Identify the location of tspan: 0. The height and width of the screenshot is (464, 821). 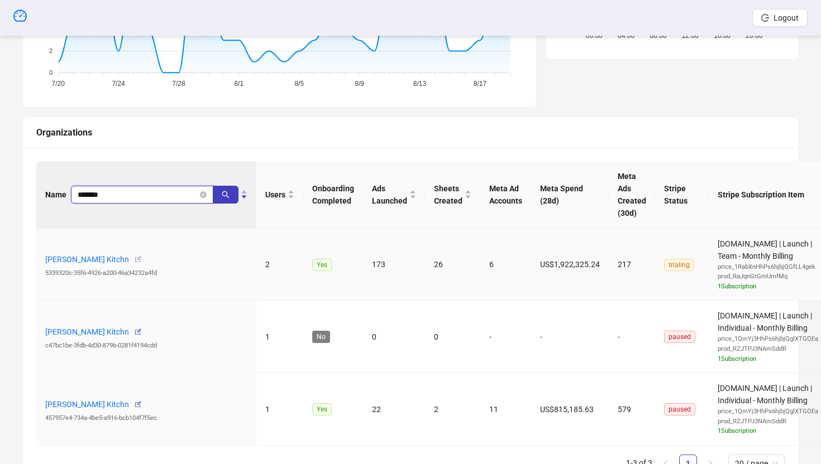
(51, 73).